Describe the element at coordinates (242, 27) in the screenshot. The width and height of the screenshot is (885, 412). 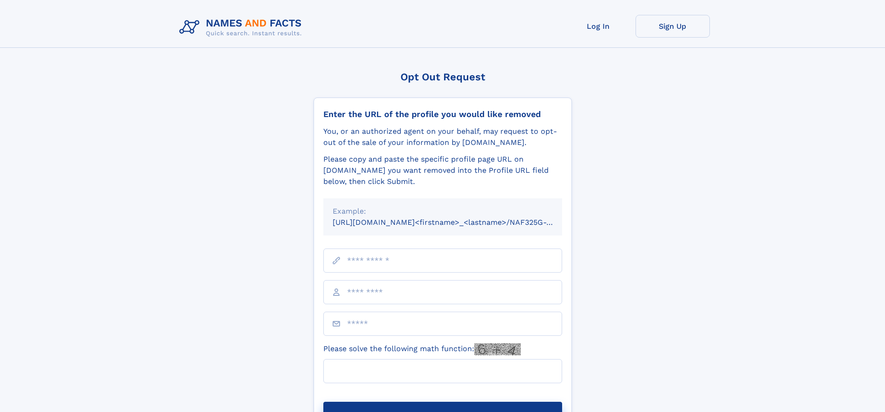
I see `img: Logo Names and Facts` at that location.